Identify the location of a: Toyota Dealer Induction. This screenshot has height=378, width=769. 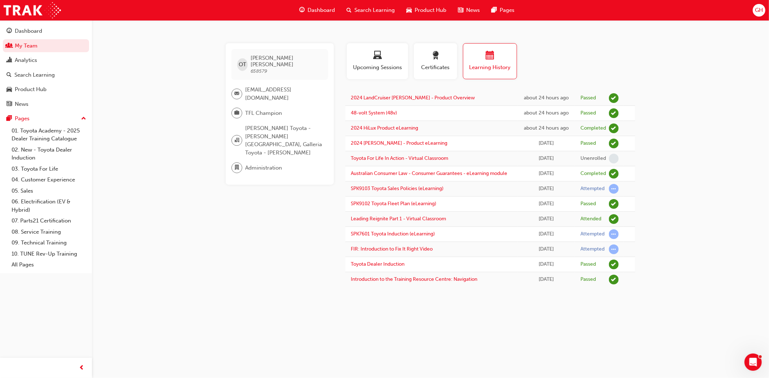
(377, 264).